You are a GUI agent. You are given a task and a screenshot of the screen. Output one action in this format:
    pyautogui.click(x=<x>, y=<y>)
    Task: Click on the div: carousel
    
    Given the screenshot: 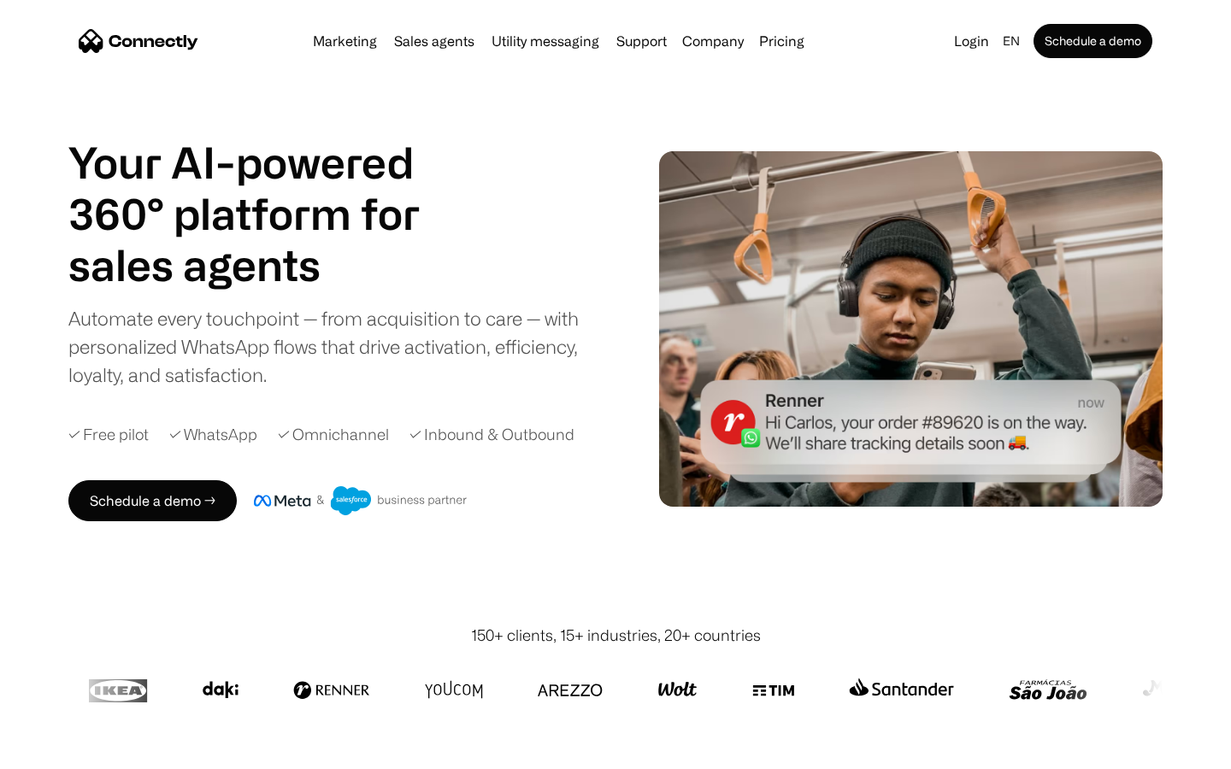 What is the action you would take?
    pyautogui.click(x=265, y=265)
    